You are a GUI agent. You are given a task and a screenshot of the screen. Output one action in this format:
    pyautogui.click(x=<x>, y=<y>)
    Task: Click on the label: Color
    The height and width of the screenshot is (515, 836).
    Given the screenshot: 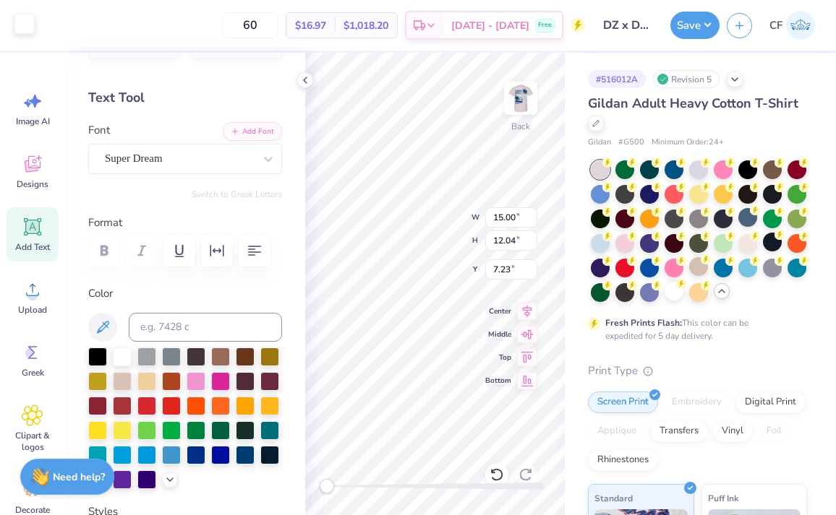 What is the action you would take?
    pyautogui.click(x=185, y=293)
    